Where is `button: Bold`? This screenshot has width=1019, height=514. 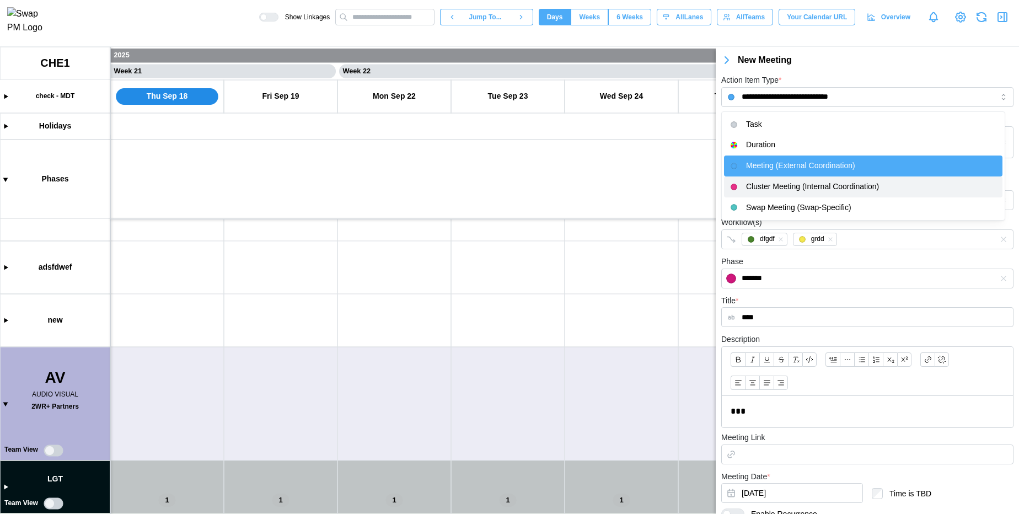
button: Bold is located at coordinates (738, 360).